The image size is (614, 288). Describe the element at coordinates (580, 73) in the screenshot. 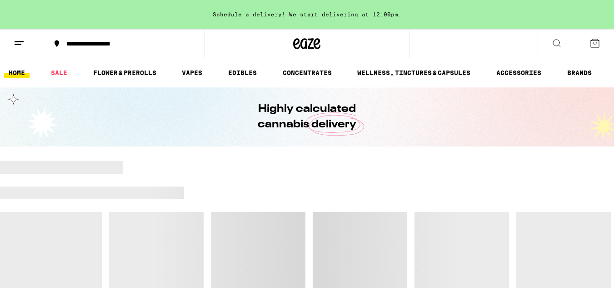

I see `a: BRANDS` at that location.